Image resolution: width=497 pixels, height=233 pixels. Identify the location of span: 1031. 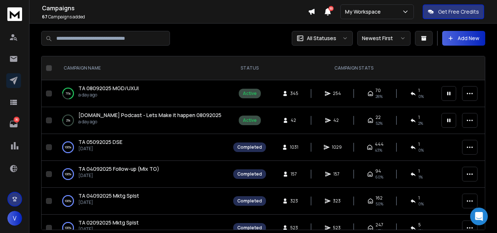
(294, 147).